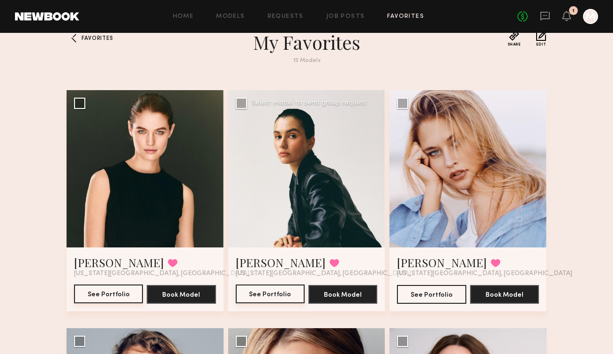 The height and width of the screenshot is (354, 613). Describe the element at coordinates (515, 38) in the screenshot. I see `button: Share` at that location.